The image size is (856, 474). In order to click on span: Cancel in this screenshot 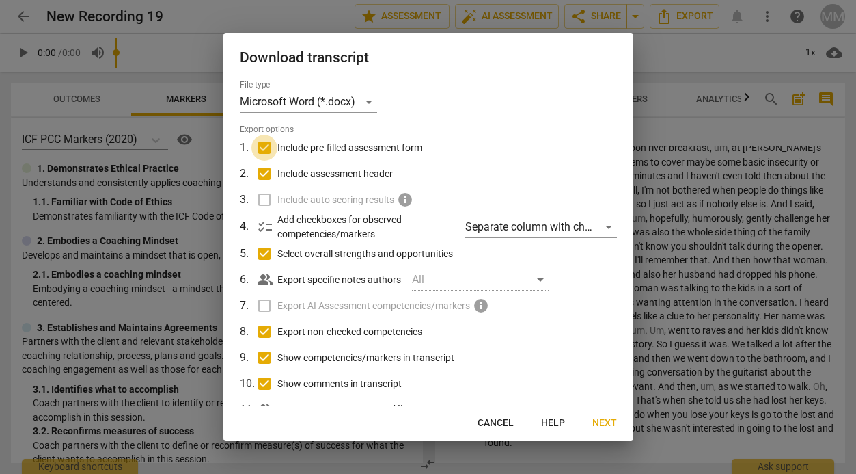, I will do `click(495, 423)`.